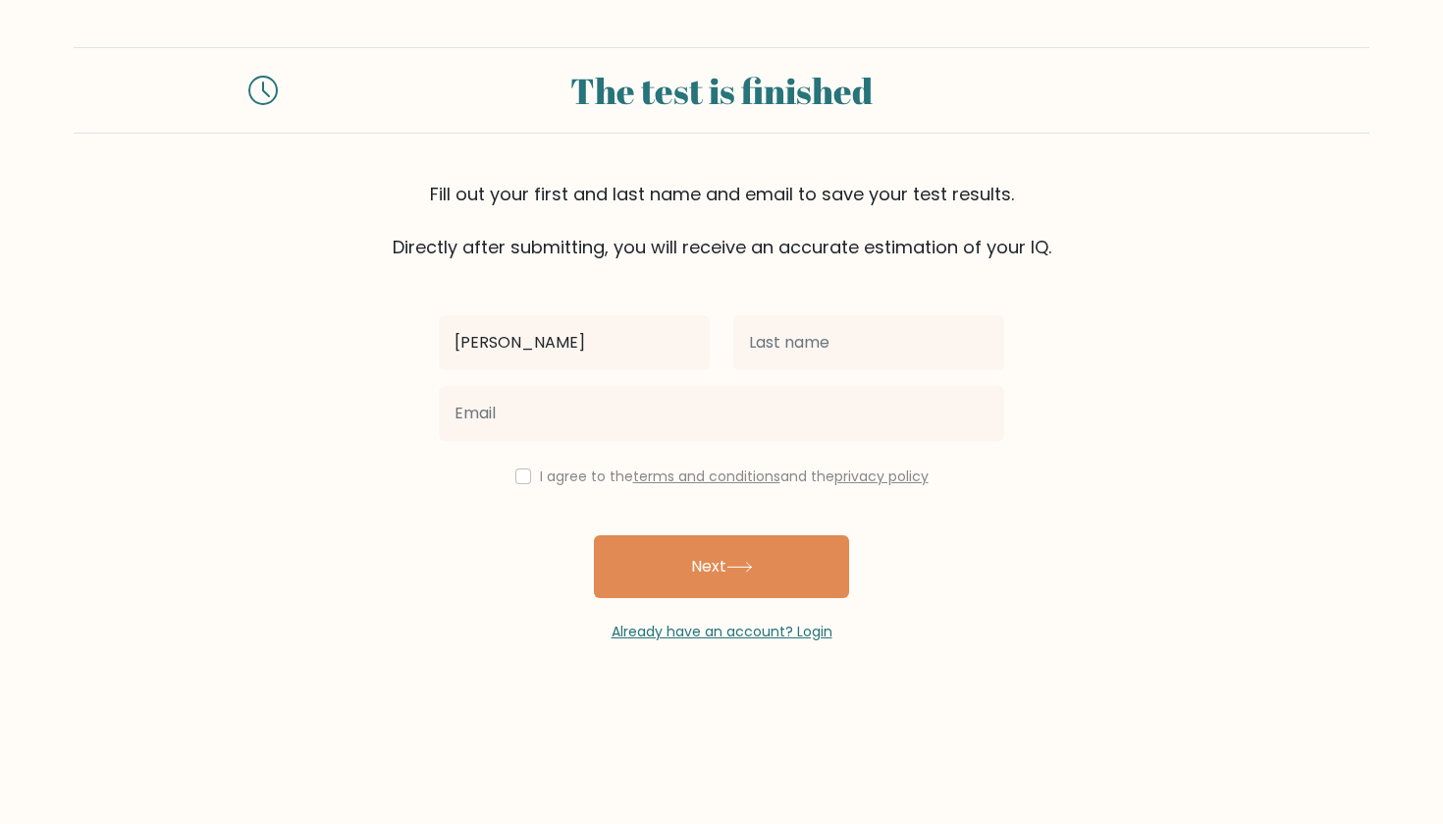 The width and height of the screenshot is (1443, 824). I want to click on a: terms and conditions, so click(707, 476).